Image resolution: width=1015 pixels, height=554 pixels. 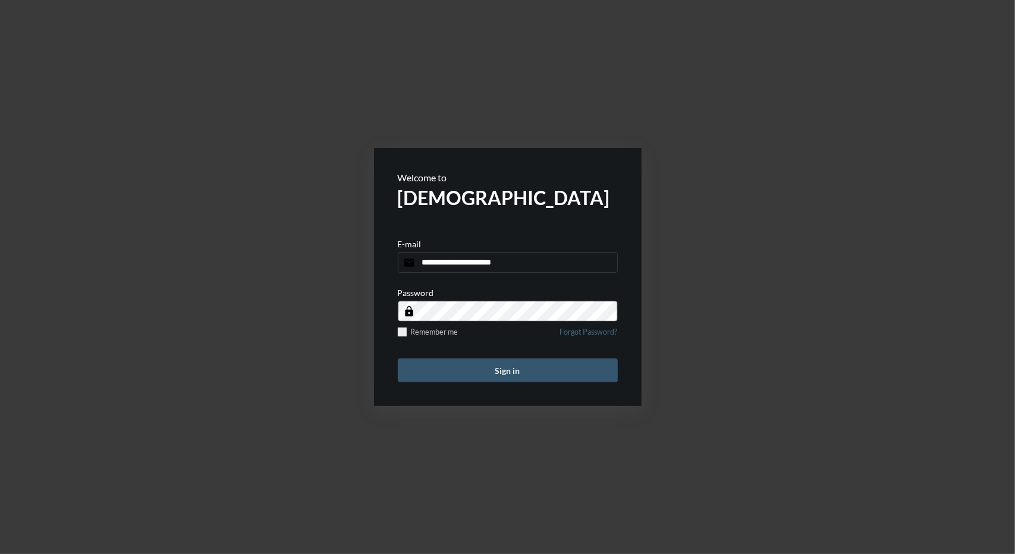 I want to click on a: Forgot Password?, so click(x=589, y=335).